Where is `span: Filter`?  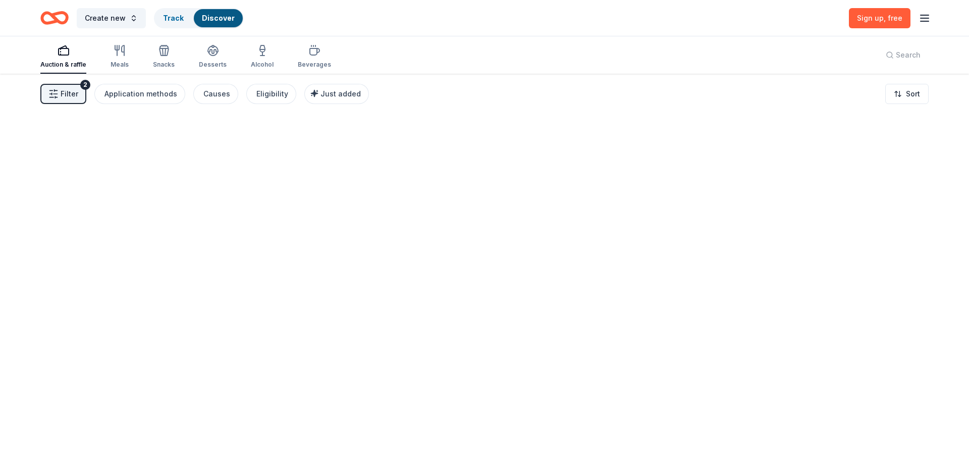
span: Filter is located at coordinates (69, 94).